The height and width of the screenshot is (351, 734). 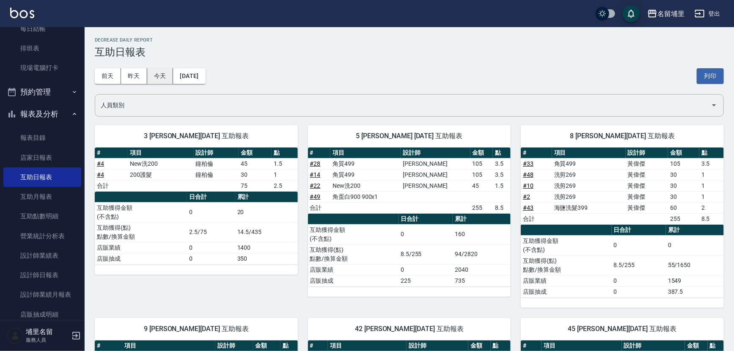 What do you see at coordinates (695, 291) in the screenshot?
I see `td: 387.5` at bounding box center [695, 291].